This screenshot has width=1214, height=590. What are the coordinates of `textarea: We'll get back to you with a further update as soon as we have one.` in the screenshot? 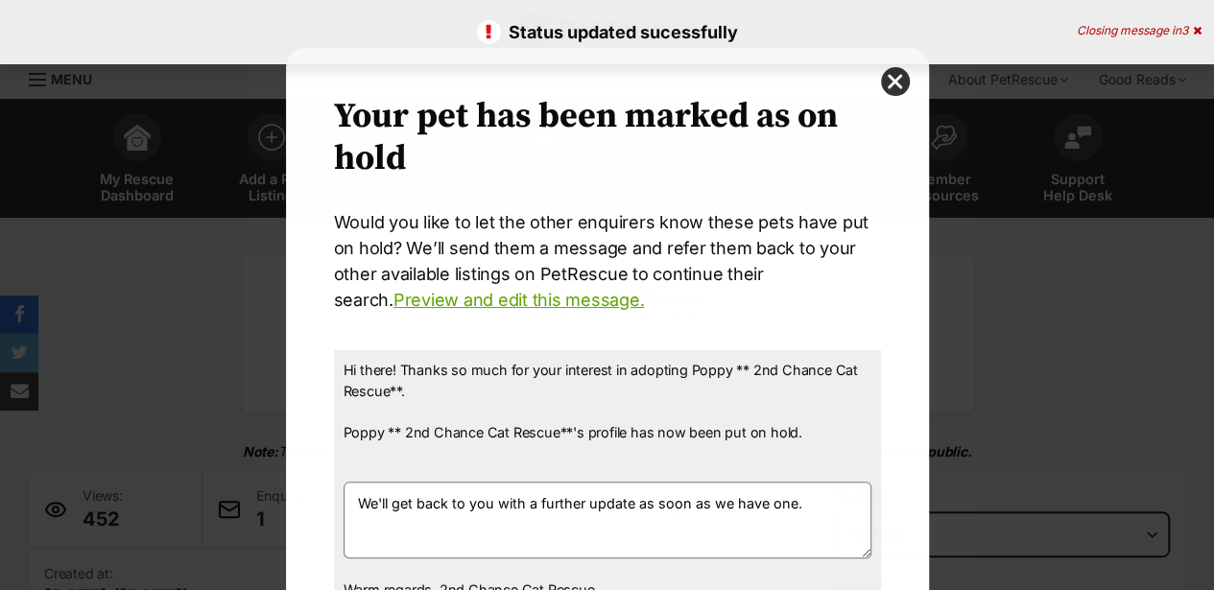 It's located at (608, 520).